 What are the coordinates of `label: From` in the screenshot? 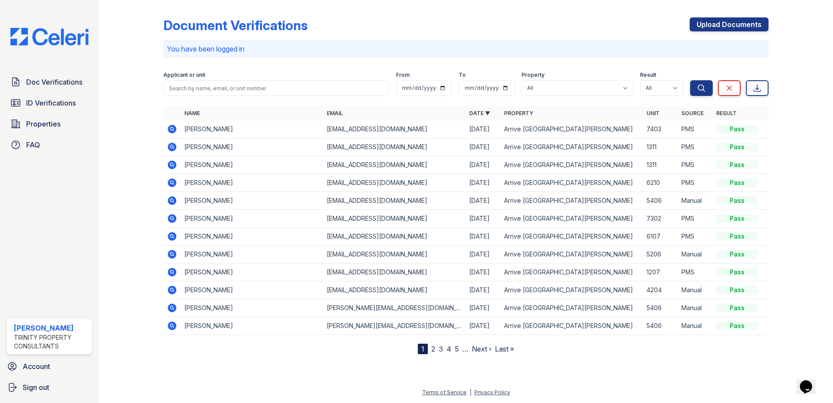 It's located at (403, 75).